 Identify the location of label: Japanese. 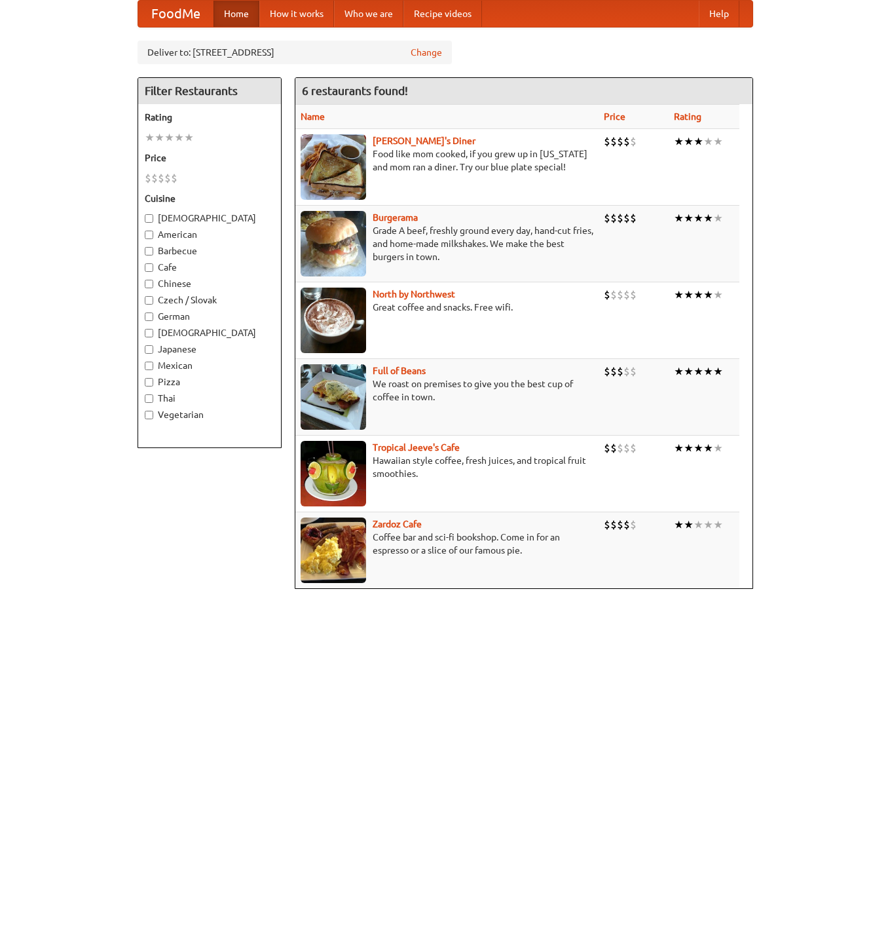
(210, 349).